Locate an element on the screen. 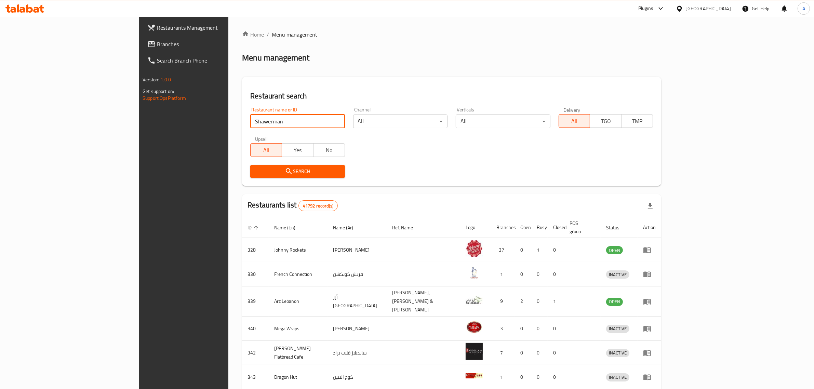 This screenshot has height=389, width=814. label: Delivery is located at coordinates (572, 110).